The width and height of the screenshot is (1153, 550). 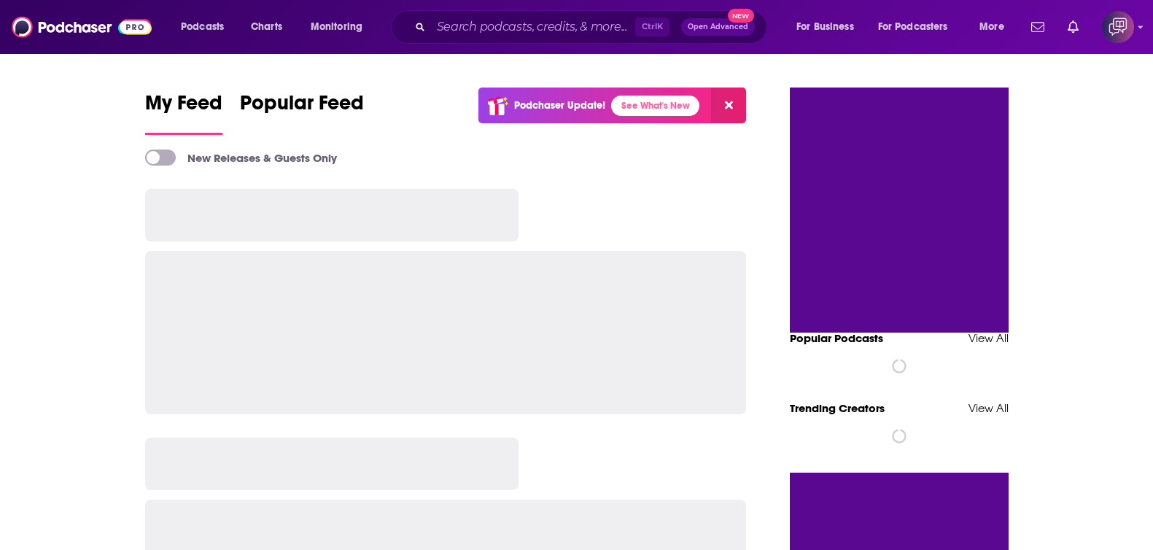 I want to click on a: New Releases & Guests Only, so click(x=241, y=157).